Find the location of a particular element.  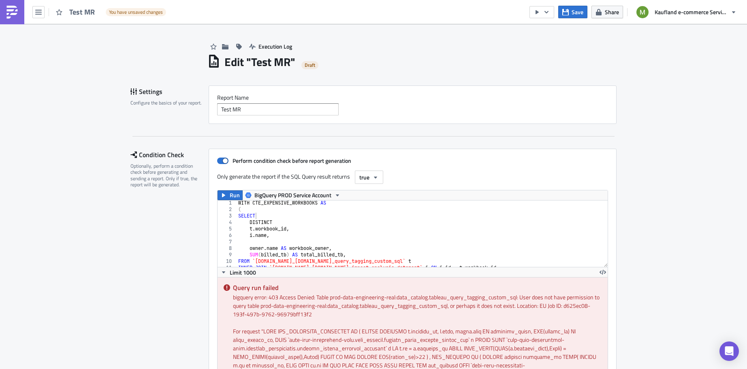

button: Share is located at coordinates (607, 12).